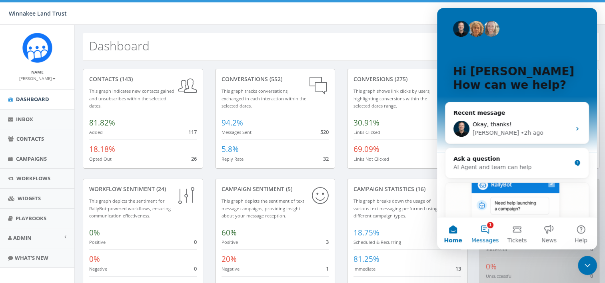  Describe the element at coordinates (264, 98) in the screenshot. I see `small: This graph tracks conversations, exchanged in each interaction within the selected dates.` at that location.